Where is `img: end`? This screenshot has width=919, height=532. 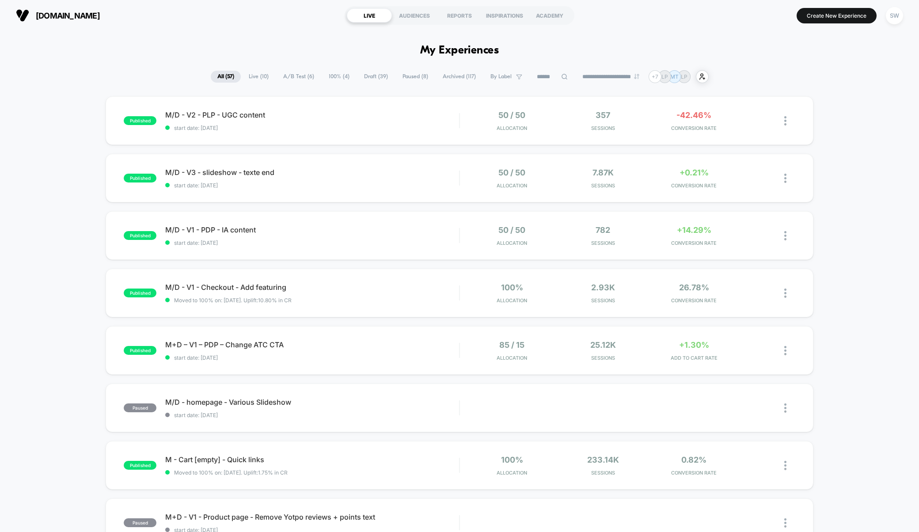 img: end is located at coordinates (637, 76).